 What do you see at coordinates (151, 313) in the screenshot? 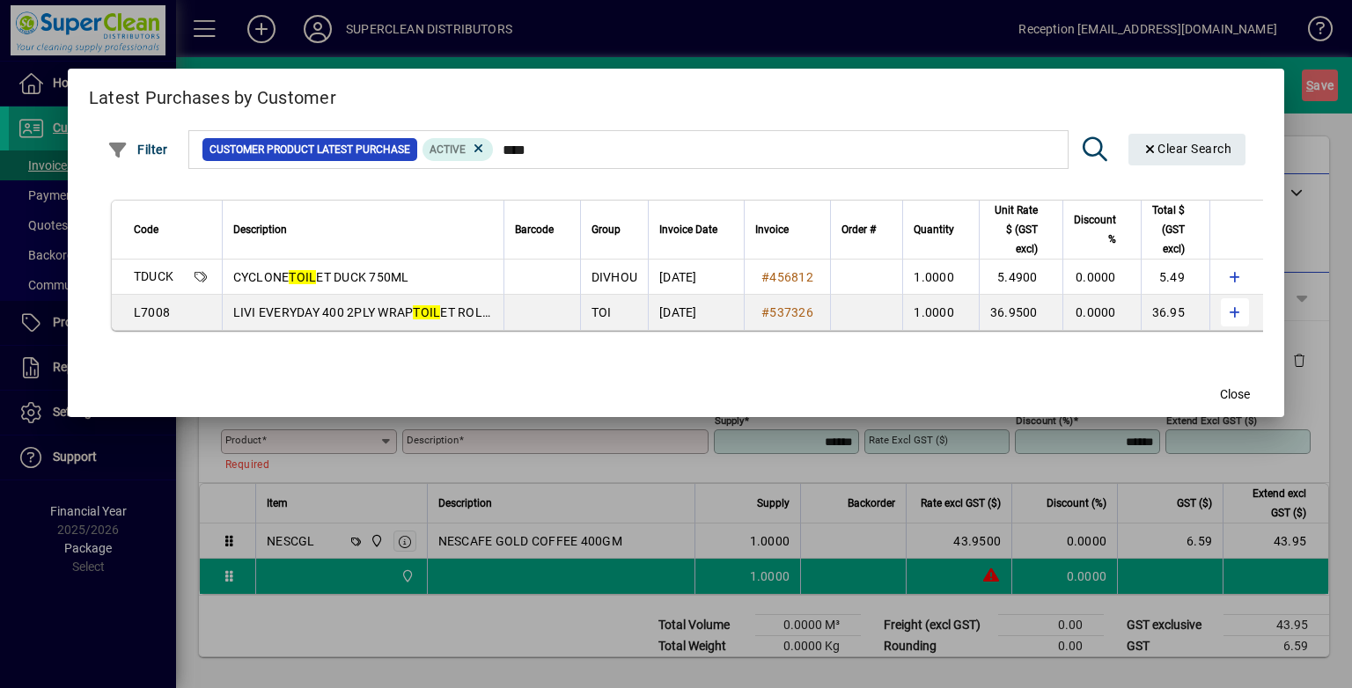
I see `span: L7008` at bounding box center [151, 313].